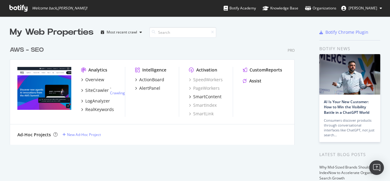 This screenshot has height=181, width=390. What do you see at coordinates (117, 93) in the screenshot?
I see `a: Crawling` at bounding box center [117, 93].